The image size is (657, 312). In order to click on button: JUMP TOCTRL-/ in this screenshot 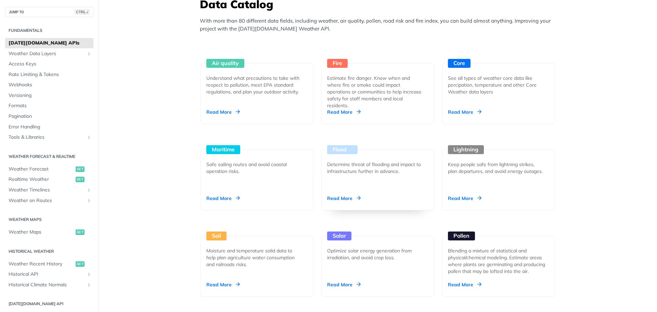, I will do `click(49, 12)`.